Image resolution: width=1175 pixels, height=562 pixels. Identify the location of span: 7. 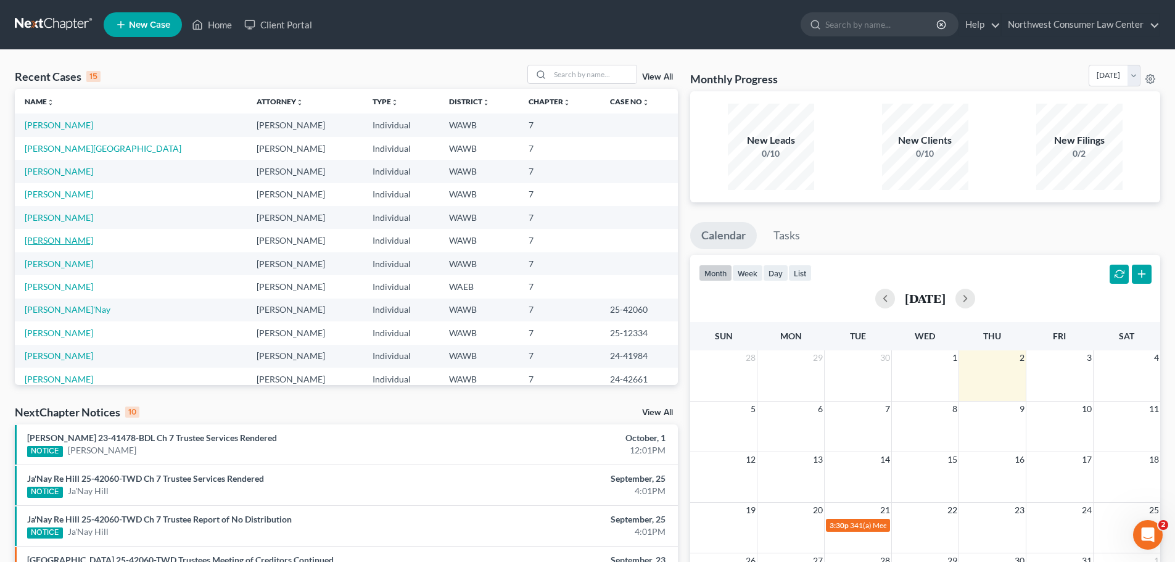
(888, 409).